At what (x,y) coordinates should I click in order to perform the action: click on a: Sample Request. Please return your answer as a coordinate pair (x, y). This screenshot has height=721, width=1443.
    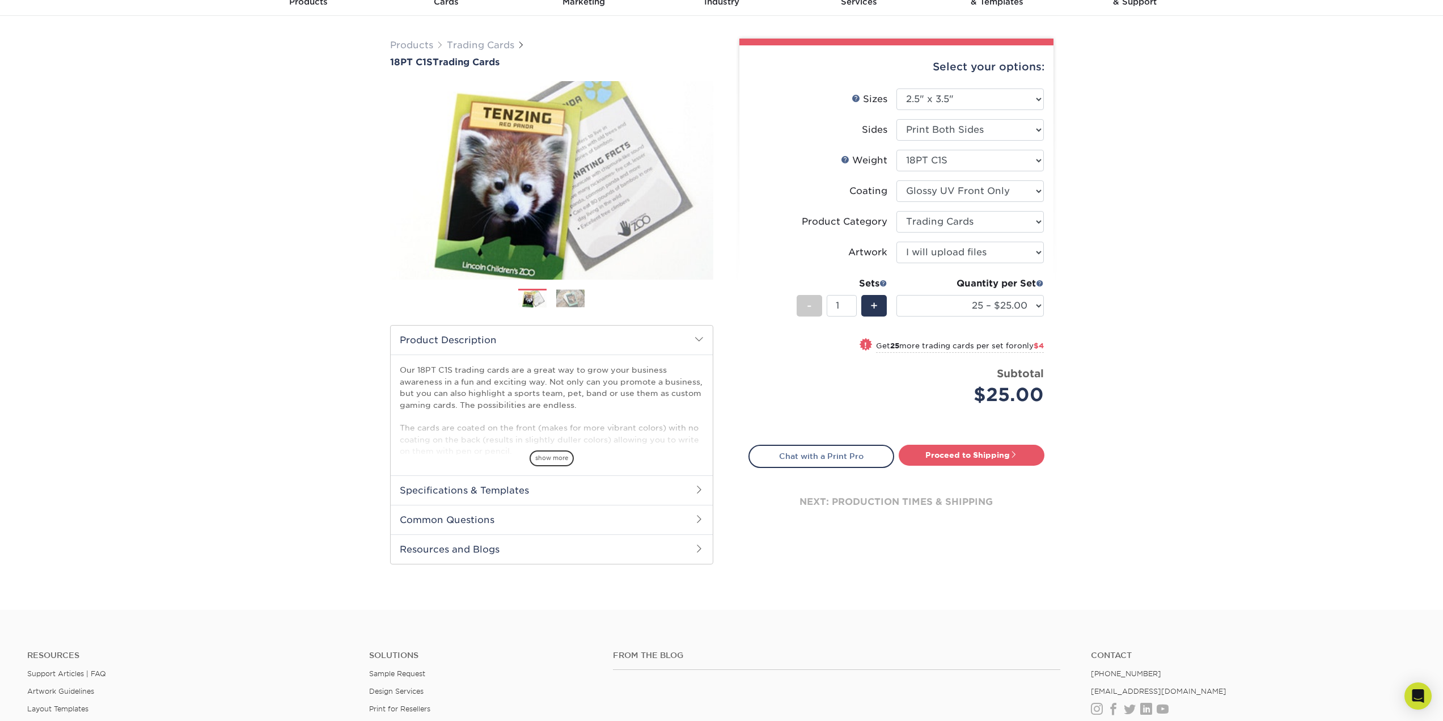
    Looking at the image, I should click on (397, 673).